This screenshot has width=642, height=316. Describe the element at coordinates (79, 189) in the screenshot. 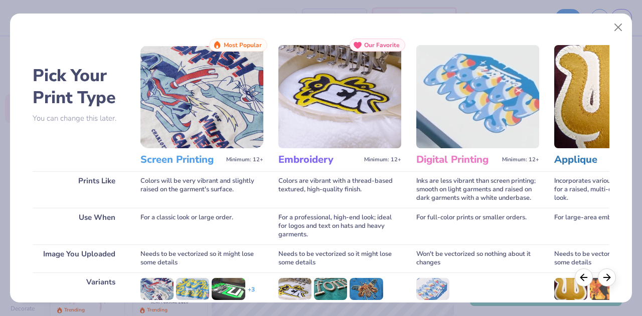

I see `div: Prints Like` at that location.